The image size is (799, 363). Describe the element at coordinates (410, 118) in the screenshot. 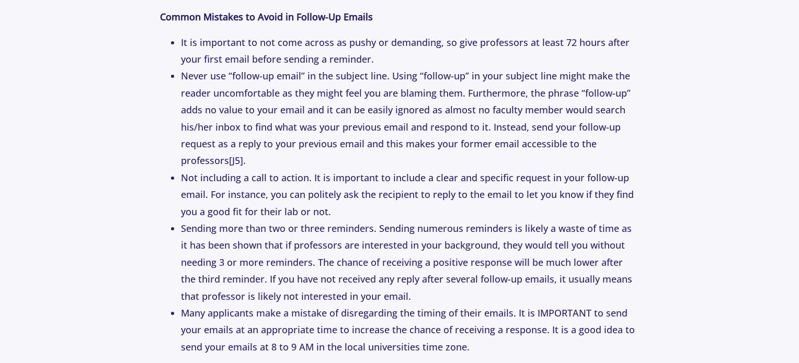

I see `li: Never use “follow-up email” in the subject line. Using “follow-up” in your subject line might mak...` at that location.